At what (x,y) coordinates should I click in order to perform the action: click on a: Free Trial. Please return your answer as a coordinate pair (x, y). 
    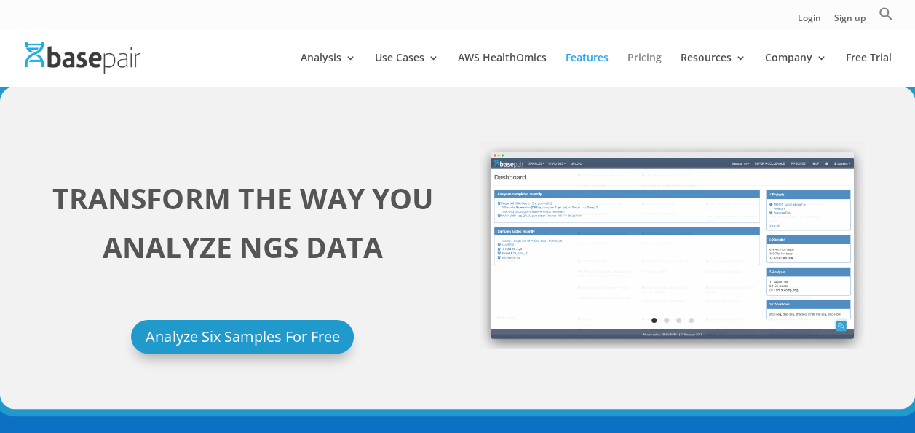
    Looking at the image, I should click on (869, 69).